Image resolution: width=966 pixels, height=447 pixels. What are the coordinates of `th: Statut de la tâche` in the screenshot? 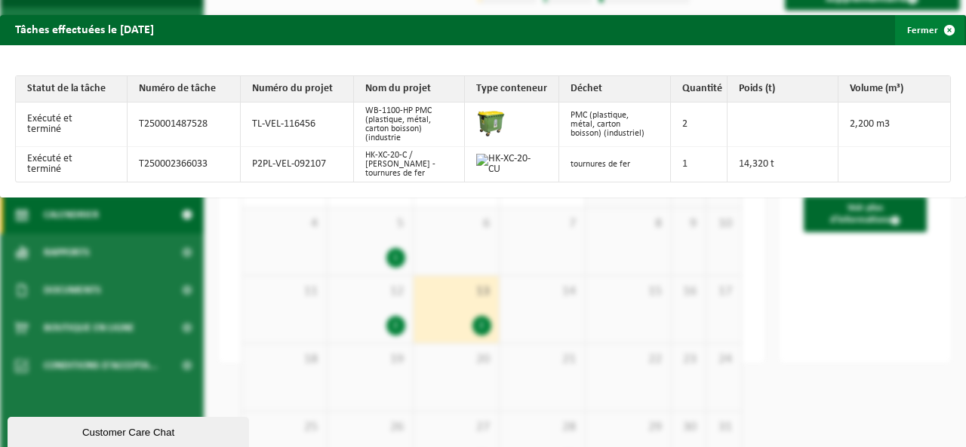 It's located at (72, 89).